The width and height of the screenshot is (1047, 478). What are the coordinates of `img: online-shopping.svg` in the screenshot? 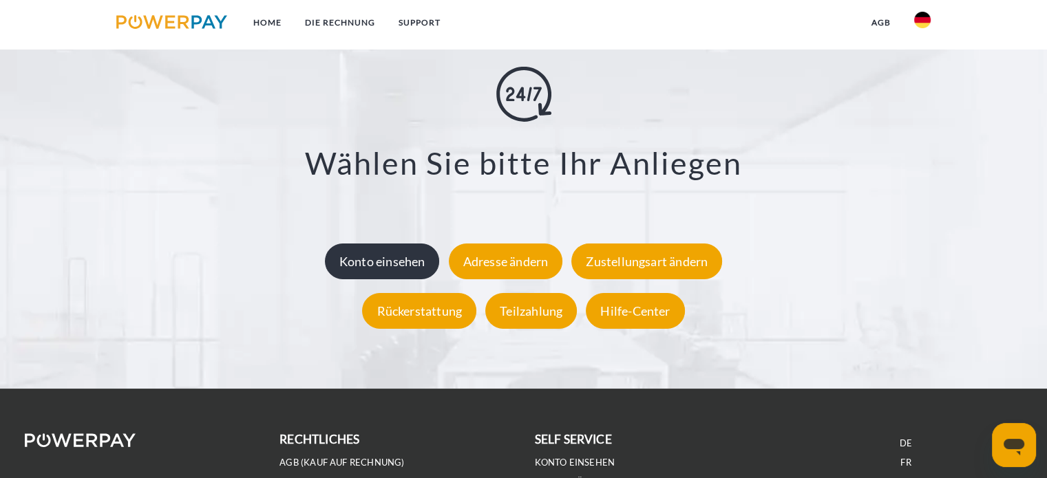 It's located at (524, 94).